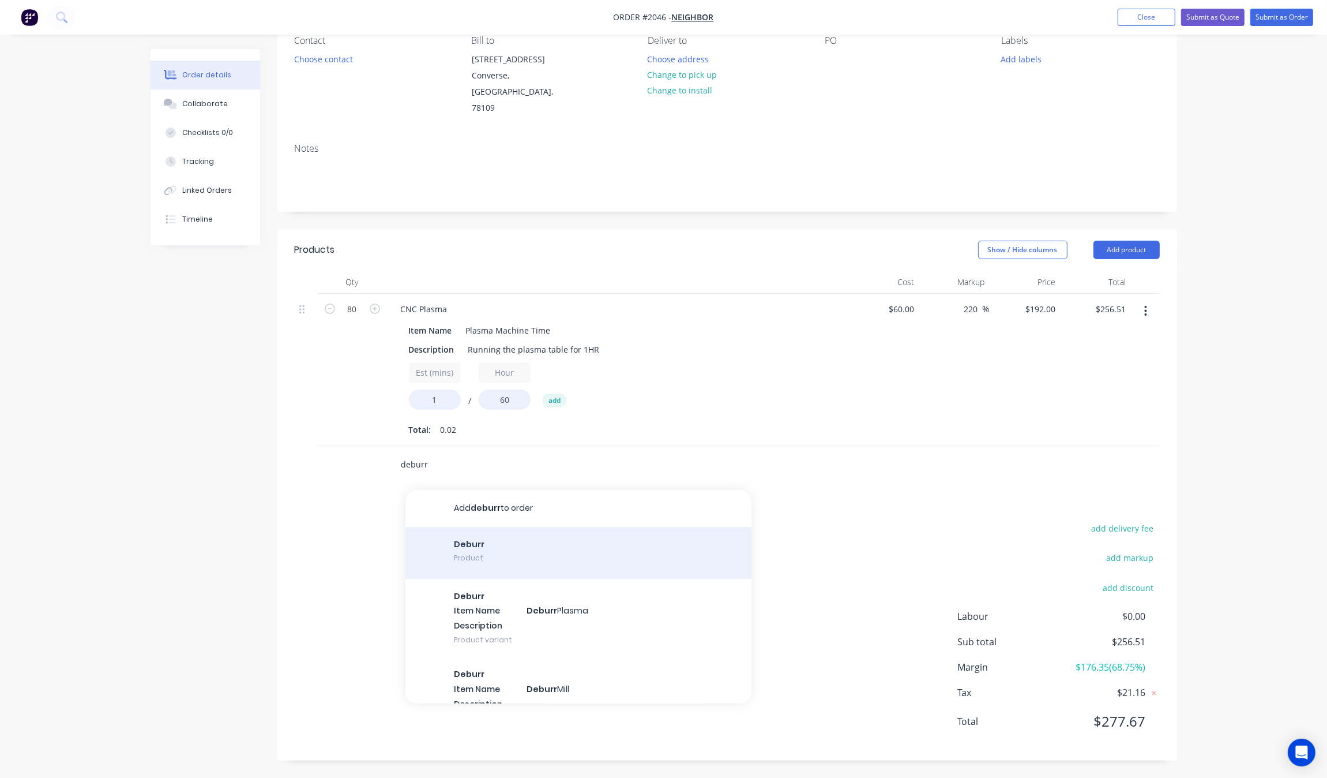  Describe the element at coordinates (1022, 58) in the screenshot. I see `button: Add labels` at that location.